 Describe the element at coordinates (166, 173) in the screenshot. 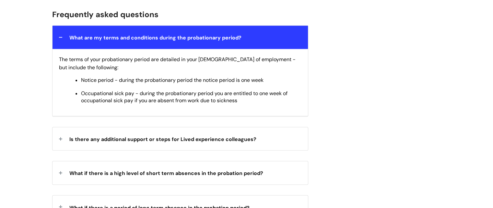

I see `span: What if there is a high level of short term absences in the probation period?` at that location.